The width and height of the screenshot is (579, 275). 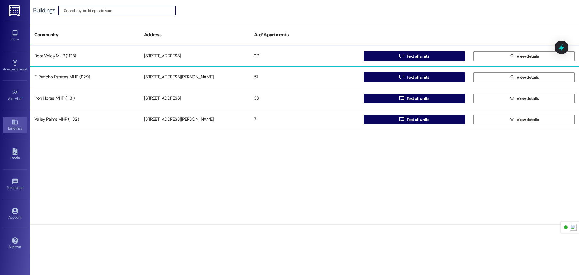 What do you see at coordinates (305, 35) in the screenshot?
I see `div: # of Apartments` at bounding box center [305, 35].